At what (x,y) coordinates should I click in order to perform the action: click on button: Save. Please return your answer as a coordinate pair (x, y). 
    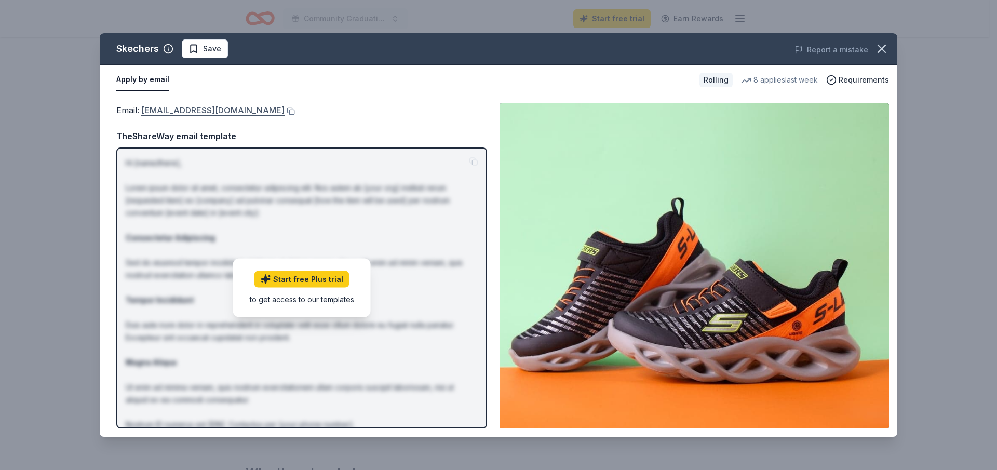
    Looking at the image, I should click on (205, 49).